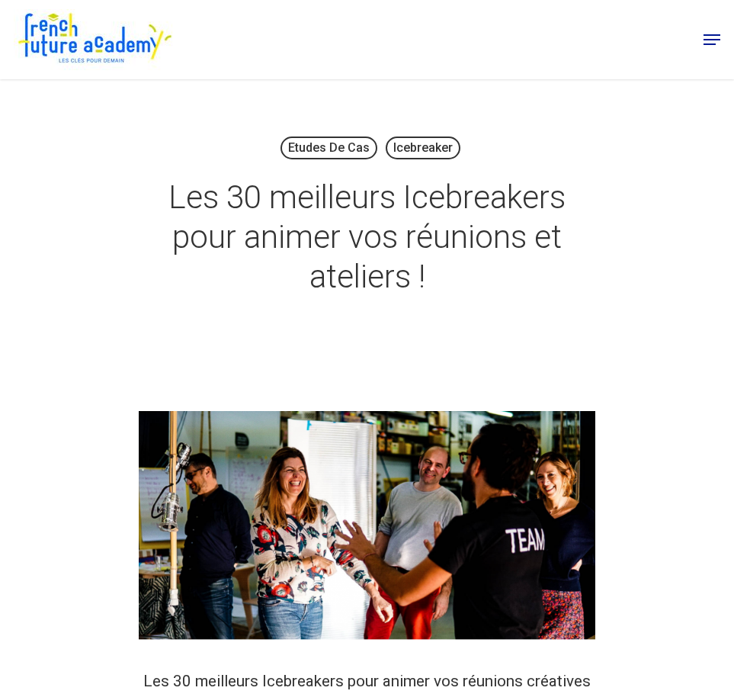 This screenshot has height=694, width=734. What do you see at coordinates (367, 236) in the screenshot?
I see `h1: Les 30 meilleurs Icebreakers pour animer vos réunions et ateliers !` at bounding box center [367, 236].